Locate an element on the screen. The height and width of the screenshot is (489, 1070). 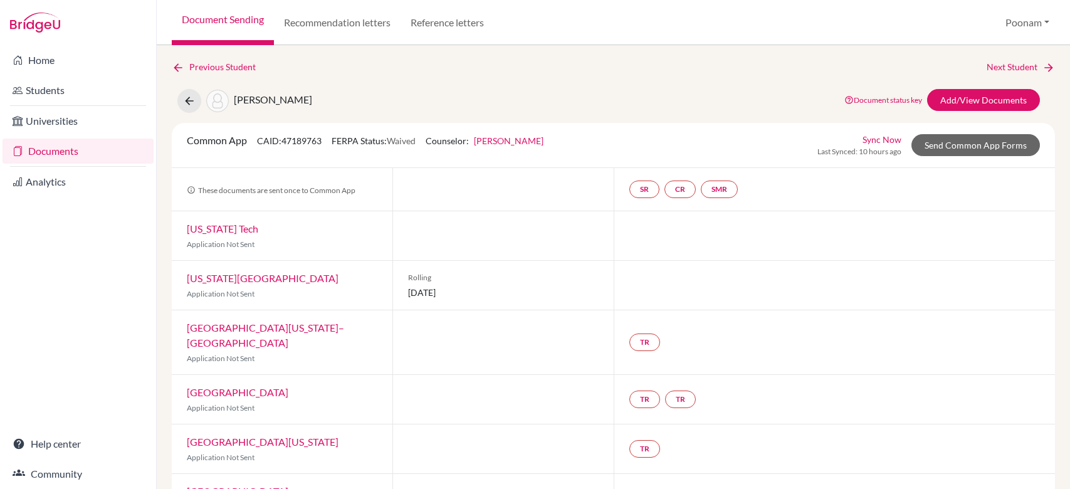
a: Sync Now is located at coordinates (882, 139).